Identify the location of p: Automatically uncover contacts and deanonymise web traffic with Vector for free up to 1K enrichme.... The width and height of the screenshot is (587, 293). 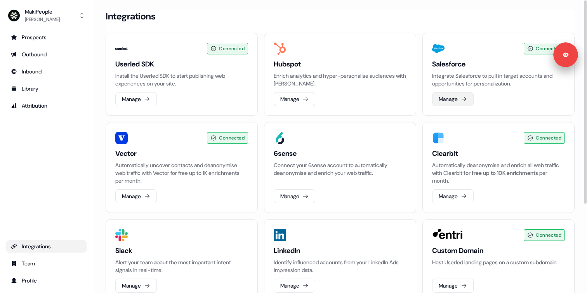
(182, 173).